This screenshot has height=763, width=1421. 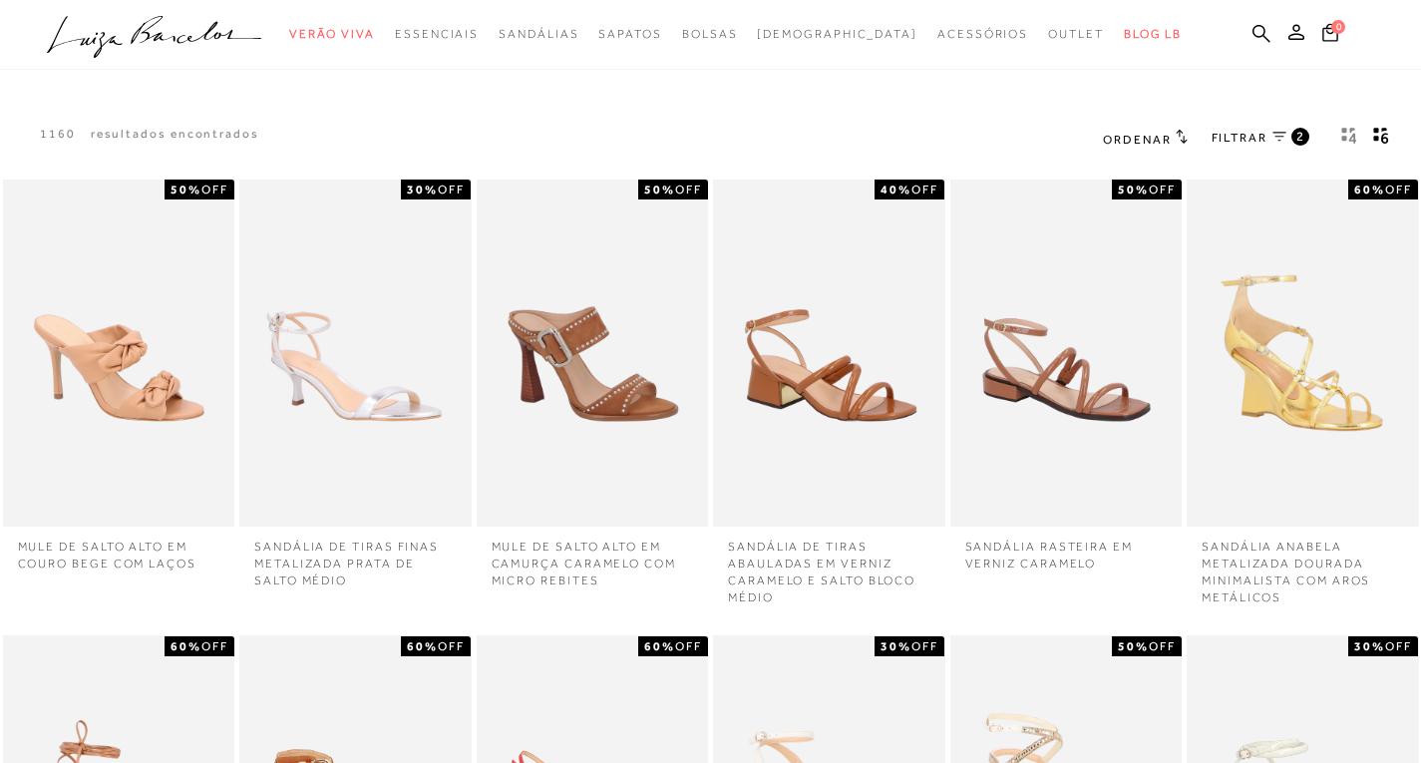 I want to click on a: BLOG LB, so click(x=1153, y=34).